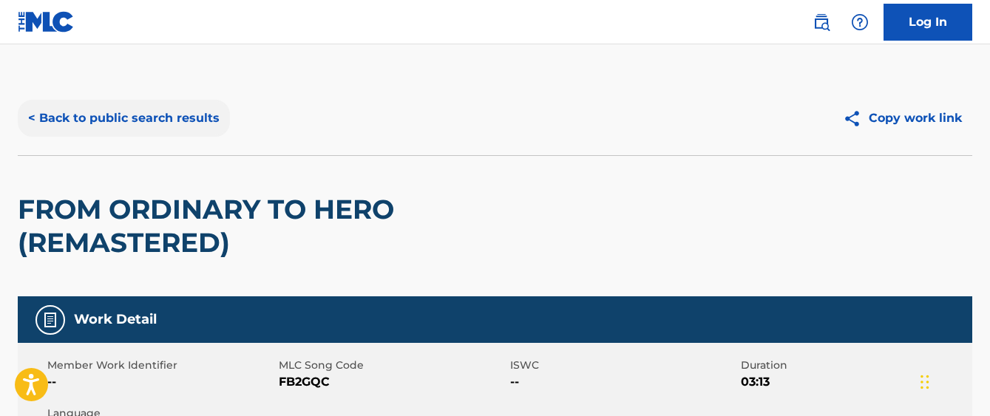  I want to click on a: Log In, so click(928, 22).